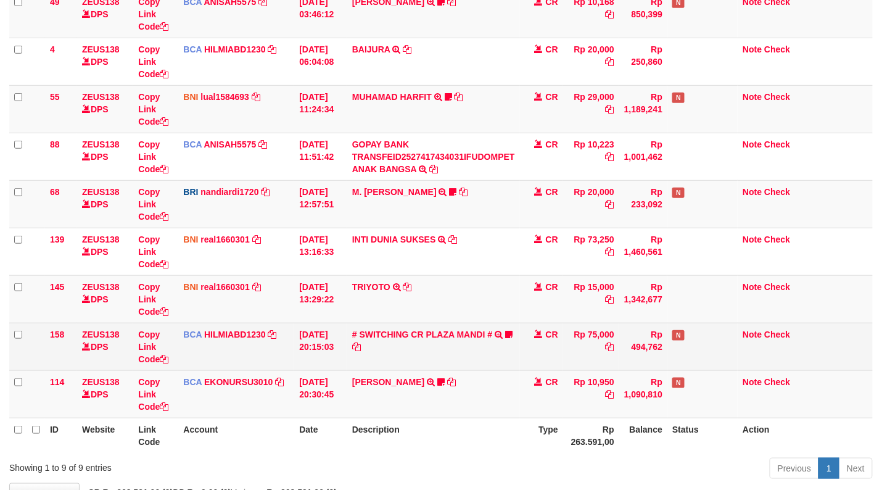  What do you see at coordinates (61, 435) in the screenshot?
I see `th: ID` at bounding box center [61, 435].